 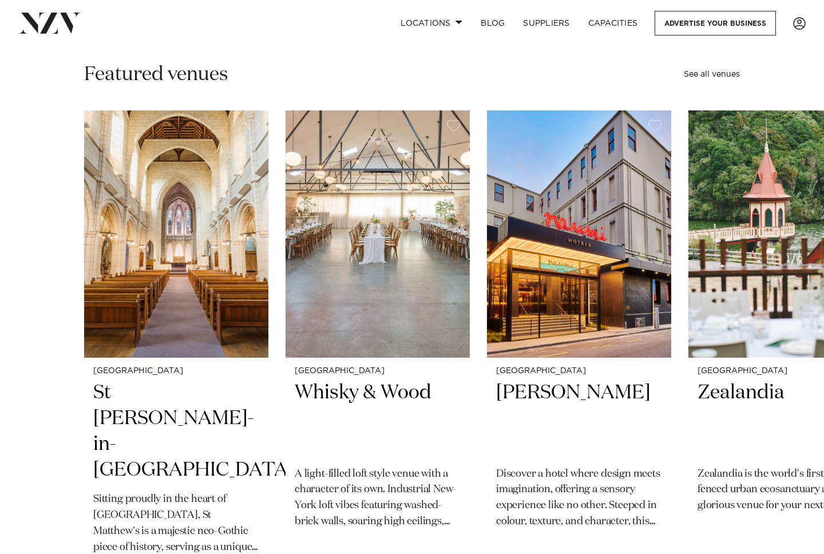 What do you see at coordinates (378, 498) in the screenshot?
I see `p: A light-filled loft style venue with a character of its own. Industrial New-York loft vibes featu...` at bounding box center [378, 498].